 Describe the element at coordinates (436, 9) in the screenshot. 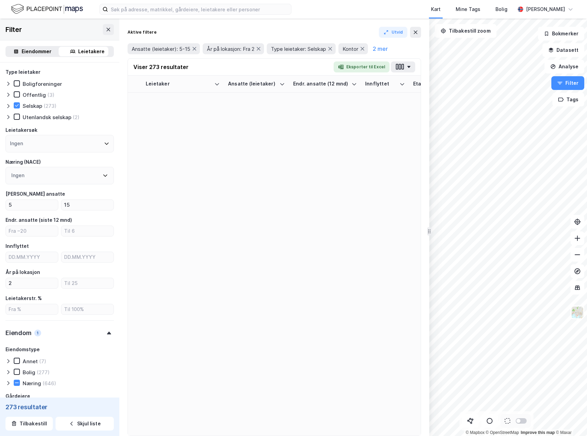

I see `div: Kart` at that location.